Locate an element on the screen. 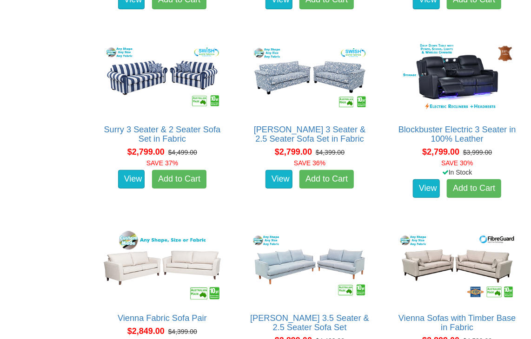 The image size is (531, 339). font: SAVE 36% is located at coordinates (309, 163).